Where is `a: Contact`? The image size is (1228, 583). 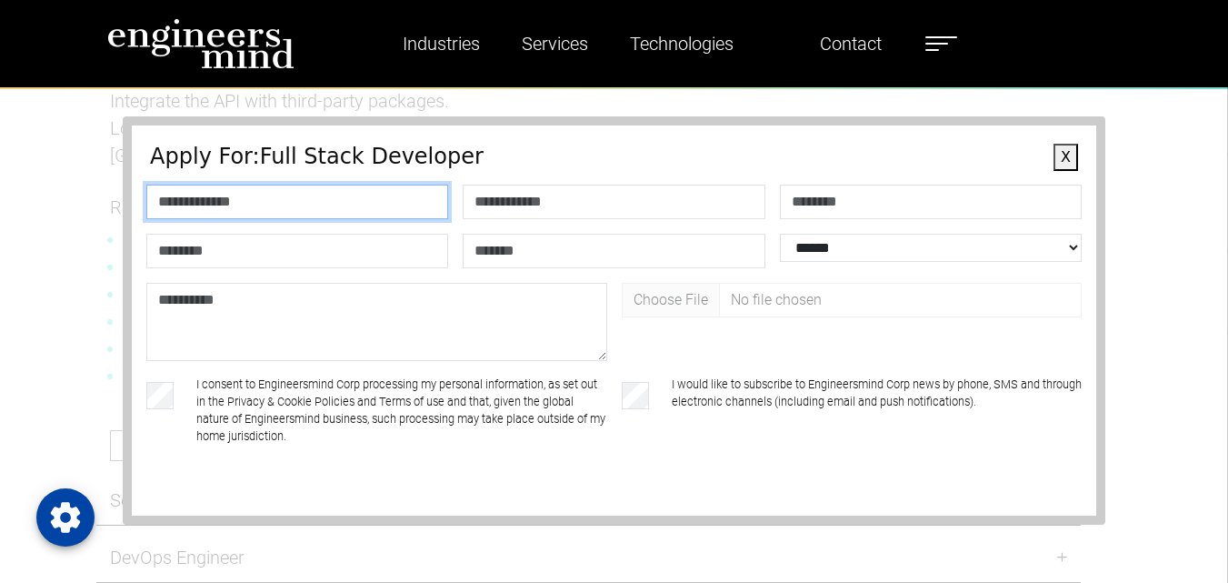
a: Contact is located at coordinates (851, 44).